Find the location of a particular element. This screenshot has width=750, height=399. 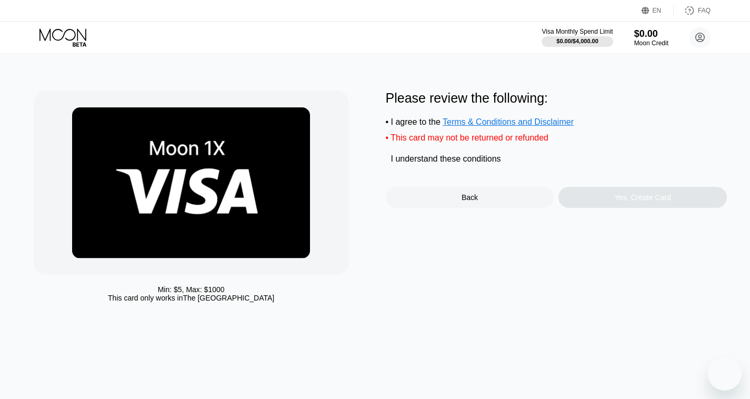

div: Min: $ 5 , Max: $ 1000 is located at coordinates (191, 289).